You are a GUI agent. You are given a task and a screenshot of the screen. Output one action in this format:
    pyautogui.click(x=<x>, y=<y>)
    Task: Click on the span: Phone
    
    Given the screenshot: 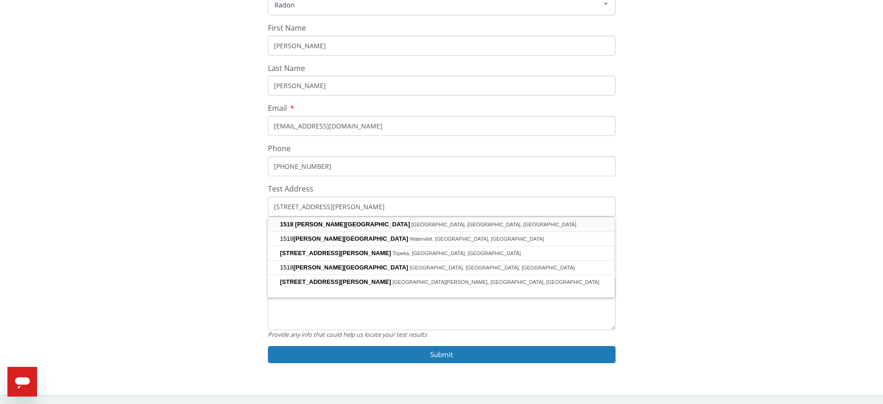 What is the action you would take?
    pyautogui.click(x=279, y=148)
    